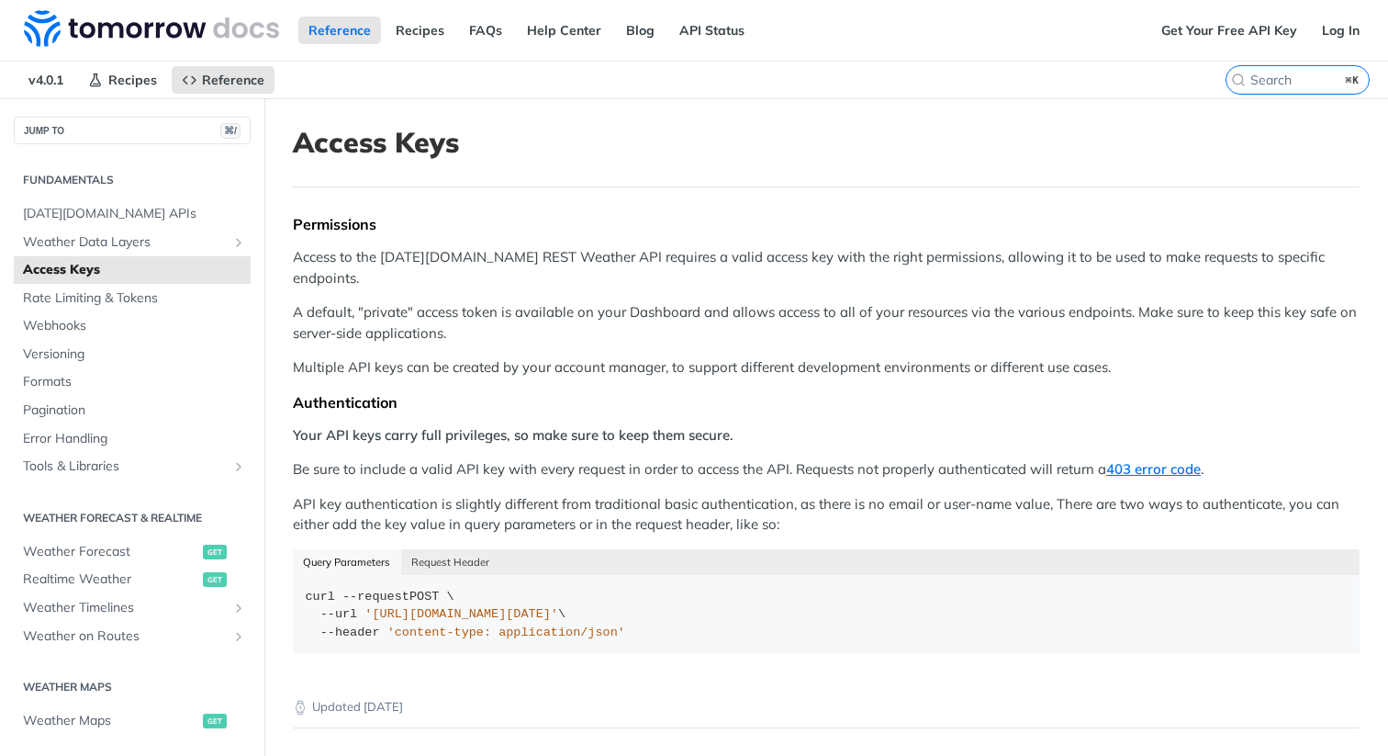 This screenshot has width=1388, height=756. I want to click on a: Help Center, so click(564, 30).